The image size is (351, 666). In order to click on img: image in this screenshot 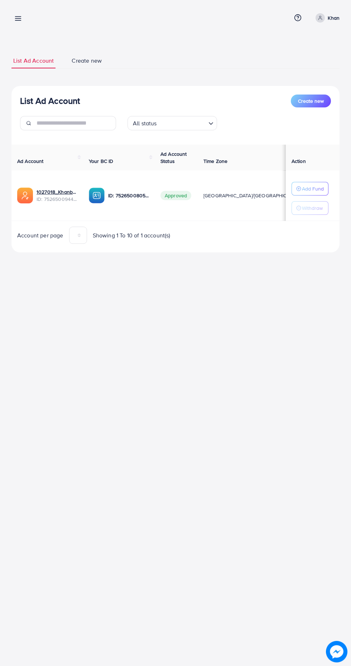, I will do `click(337, 652)`.